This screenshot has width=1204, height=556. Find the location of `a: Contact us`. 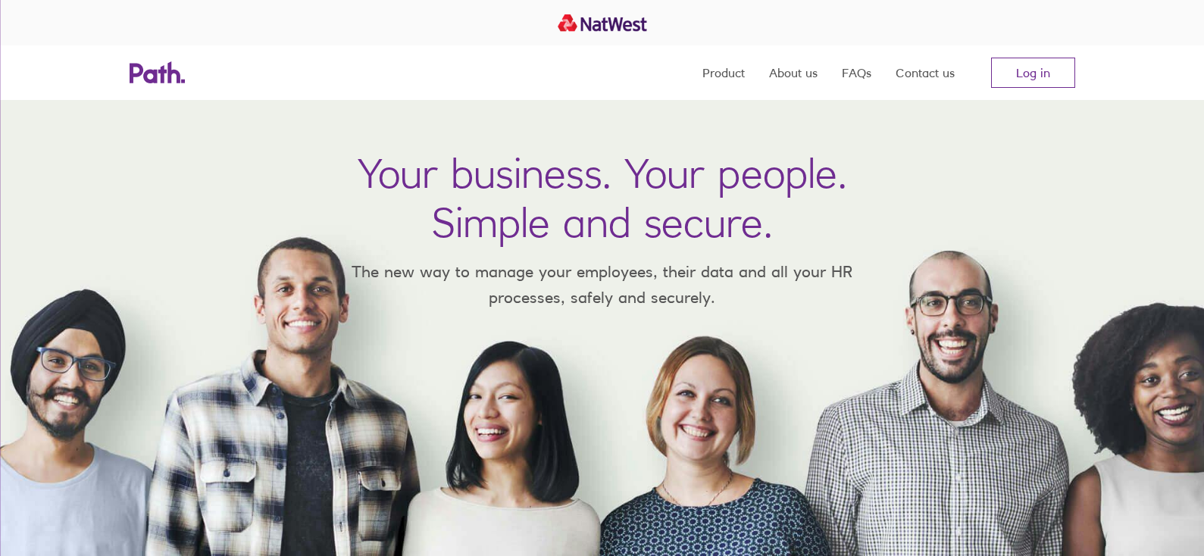

a: Contact us is located at coordinates (925, 73).